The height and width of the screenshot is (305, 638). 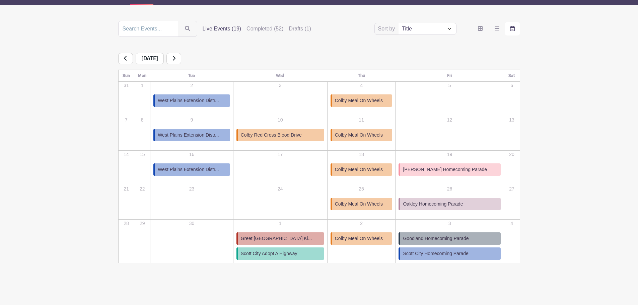 I want to click on p: 20, so click(x=511, y=154).